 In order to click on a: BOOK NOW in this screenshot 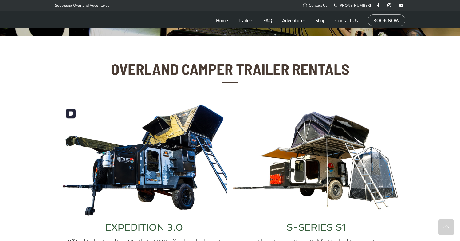, I will do `click(386, 20)`.